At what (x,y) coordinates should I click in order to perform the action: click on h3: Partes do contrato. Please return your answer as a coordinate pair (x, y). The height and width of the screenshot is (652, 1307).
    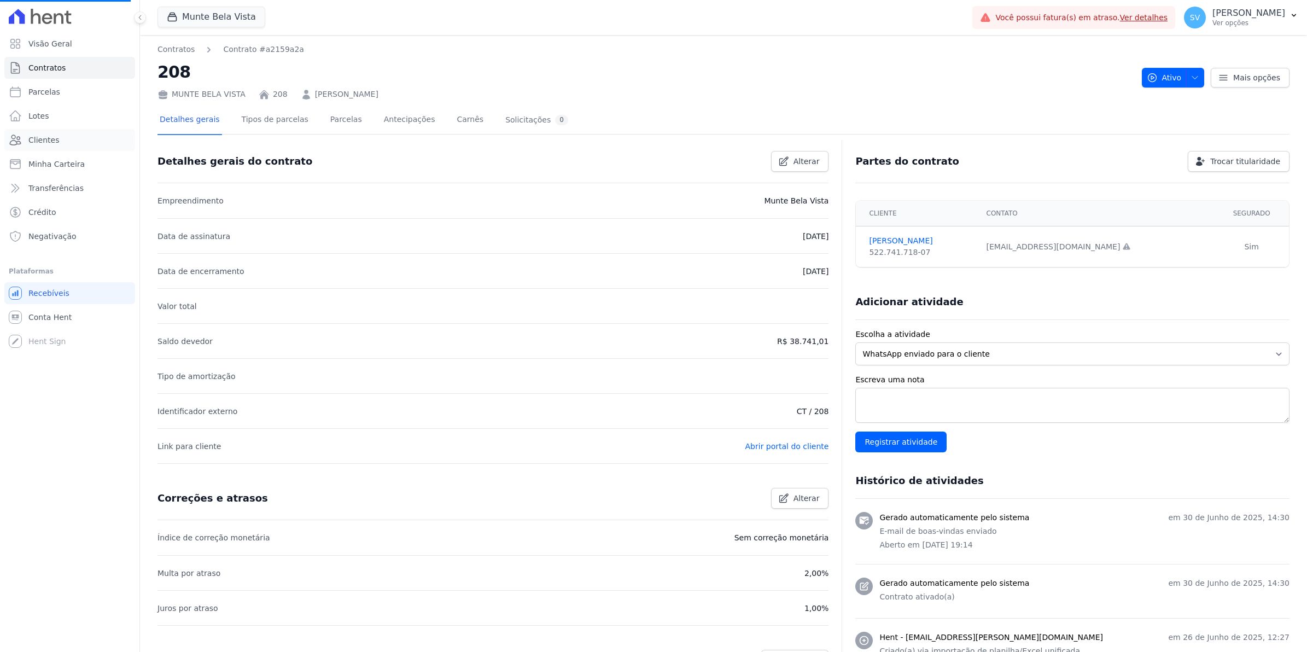
    Looking at the image, I should click on (907, 161).